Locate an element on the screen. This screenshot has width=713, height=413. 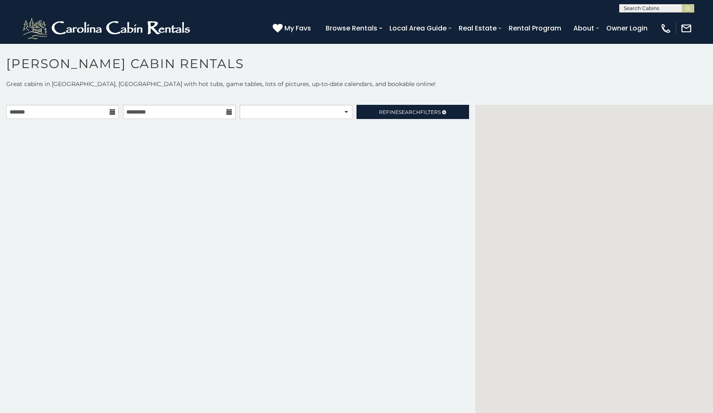
a: Owner Login is located at coordinates (627, 28).